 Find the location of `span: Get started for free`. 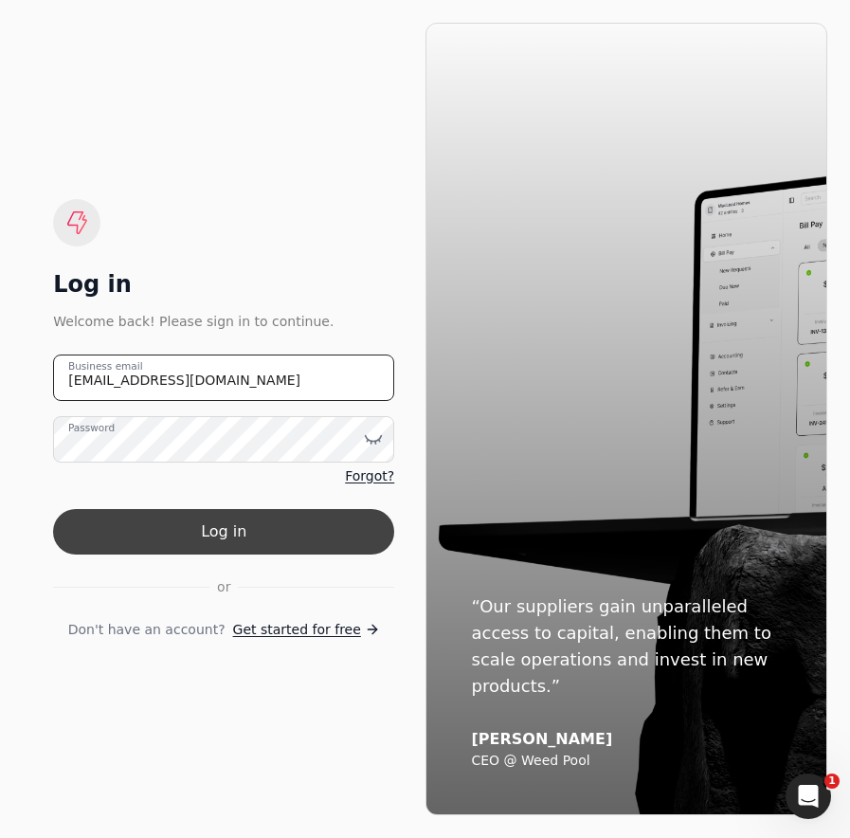

span: Get started for free is located at coordinates (297, 629).